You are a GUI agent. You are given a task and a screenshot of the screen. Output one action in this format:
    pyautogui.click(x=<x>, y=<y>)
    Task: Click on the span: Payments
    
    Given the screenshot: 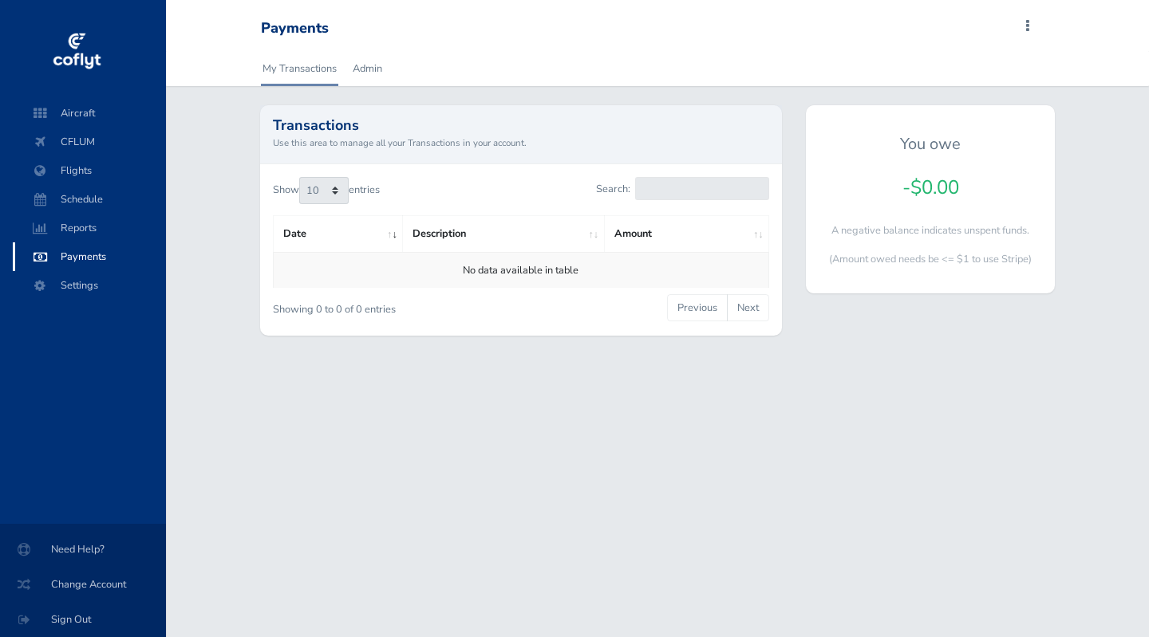 What is the action you would take?
    pyautogui.click(x=89, y=257)
    